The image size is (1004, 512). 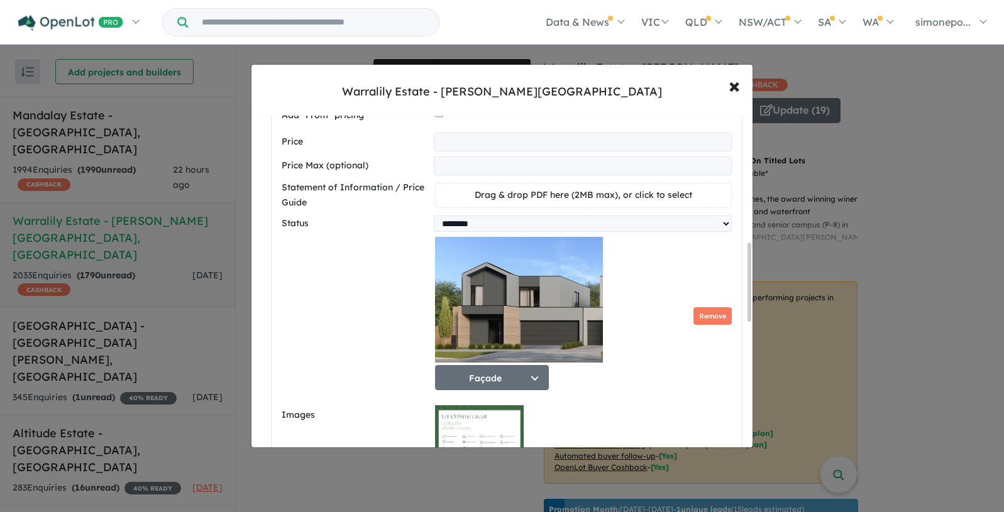 I want to click on label: Statement of Information / Price Guide, so click(x=356, y=195).